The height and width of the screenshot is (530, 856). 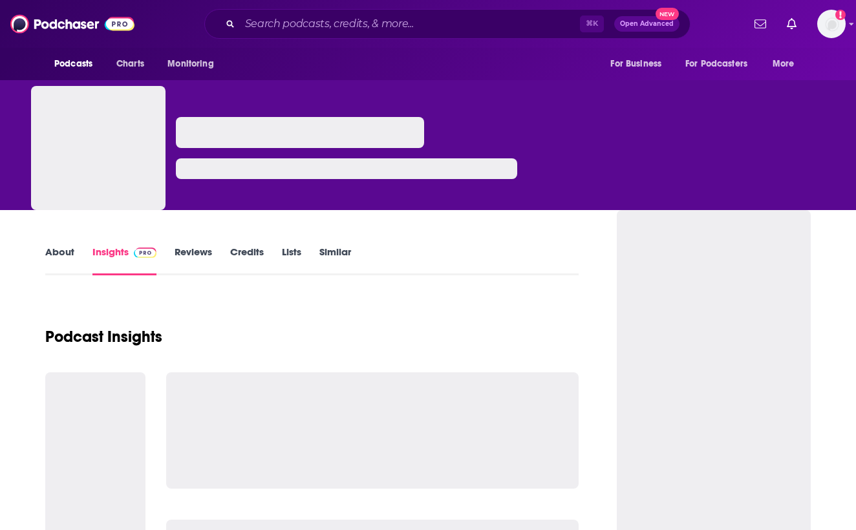 What do you see at coordinates (73, 64) in the screenshot?
I see `span: Podcasts` at bounding box center [73, 64].